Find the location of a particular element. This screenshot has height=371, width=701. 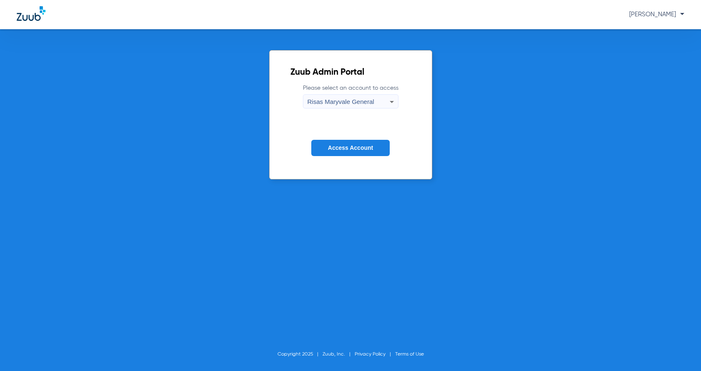

li: Copyright 2025 is located at coordinates (300, 354).